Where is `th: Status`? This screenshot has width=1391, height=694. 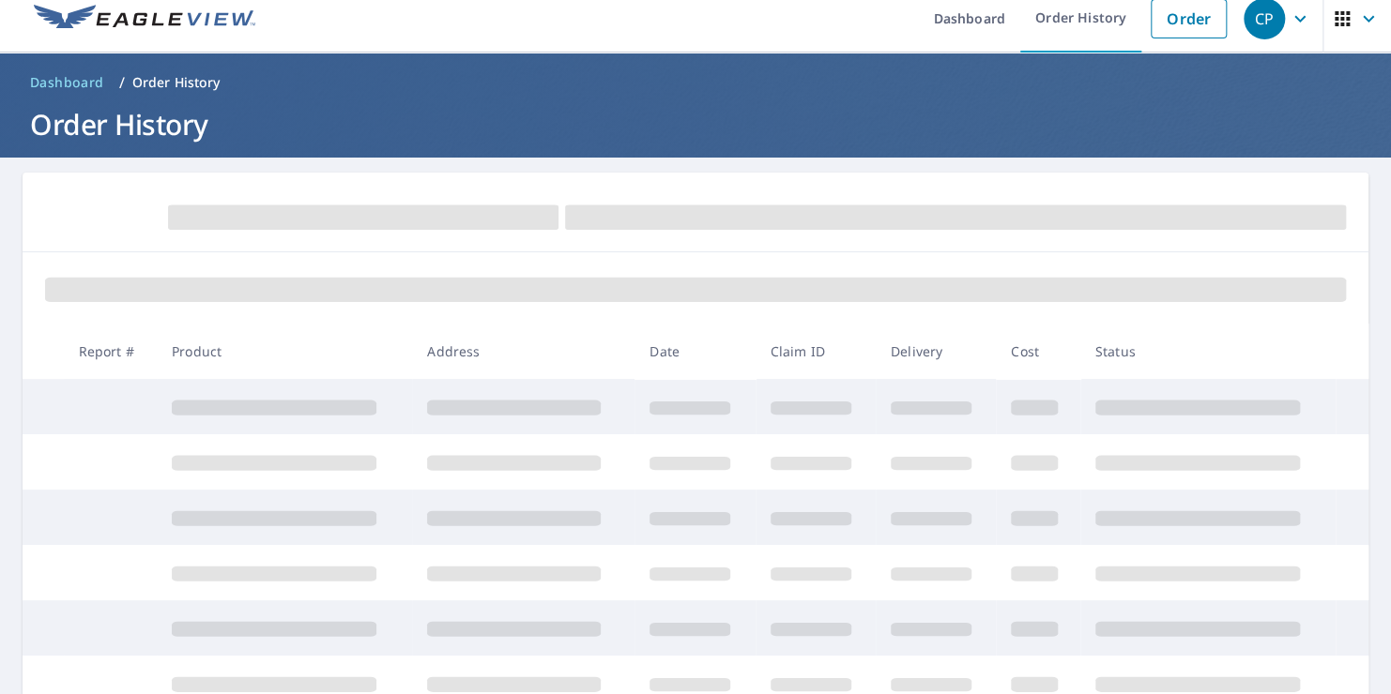
th: Status is located at coordinates (1208, 351).